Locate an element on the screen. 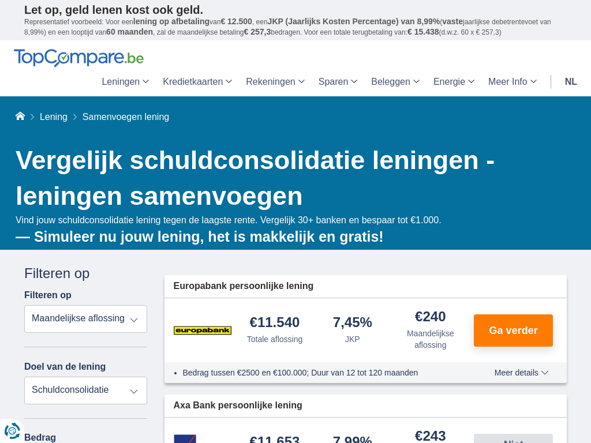 This screenshot has height=443, width=591. a: Rekeningen is located at coordinates (275, 82).